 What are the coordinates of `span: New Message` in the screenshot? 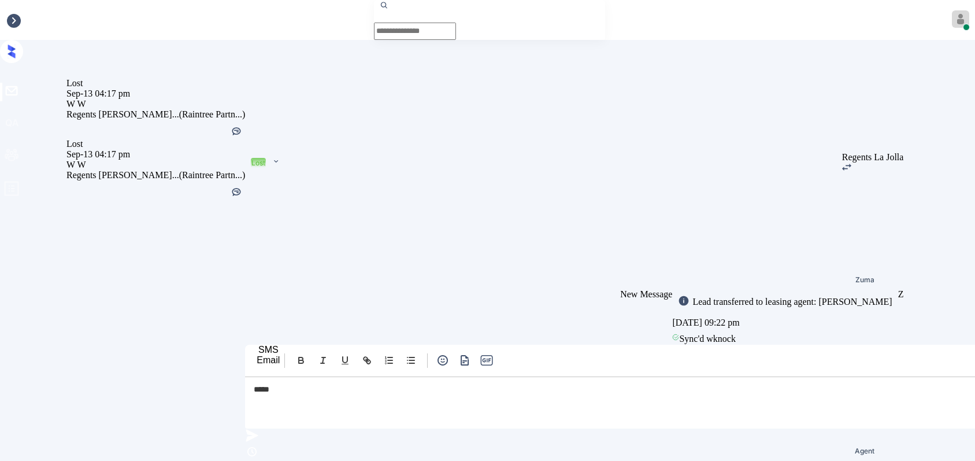 It's located at (646, 294).